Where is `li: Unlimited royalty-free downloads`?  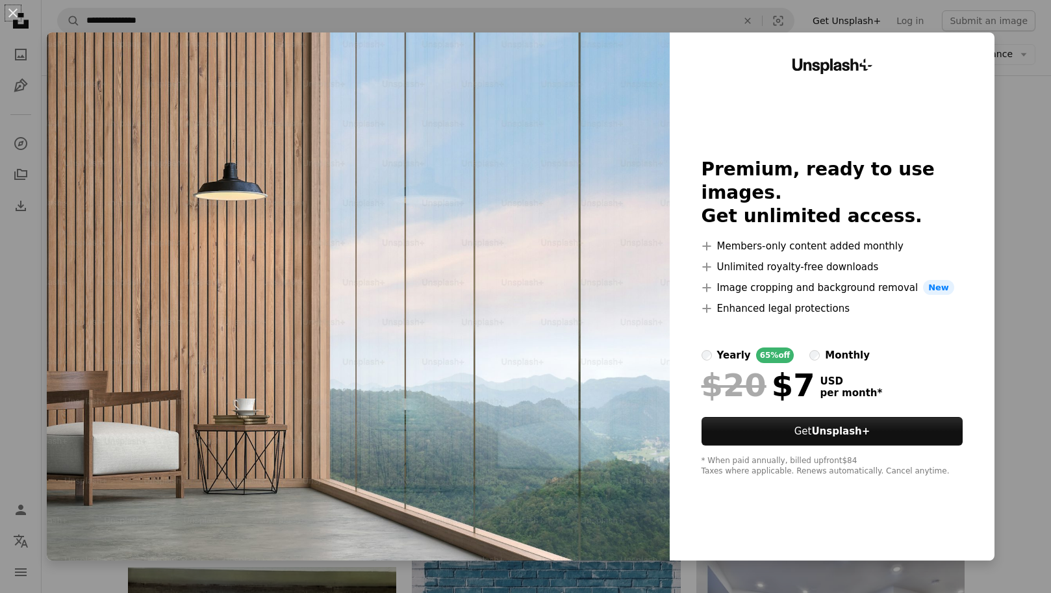
li: Unlimited royalty-free downloads is located at coordinates (832, 267).